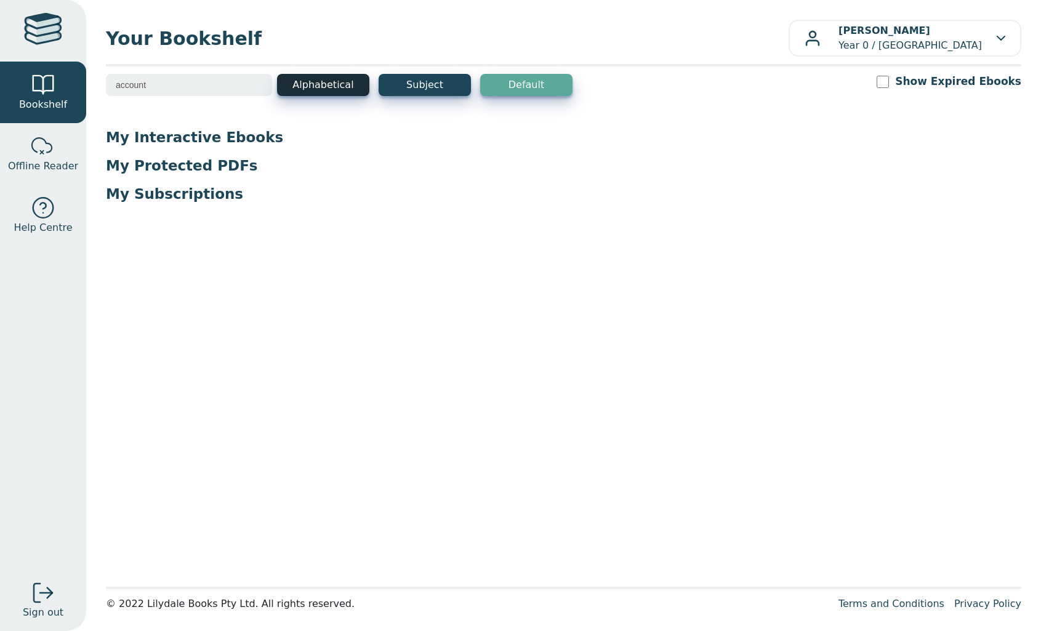 This screenshot has width=1041, height=631. I want to click on button: Default, so click(526, 85).